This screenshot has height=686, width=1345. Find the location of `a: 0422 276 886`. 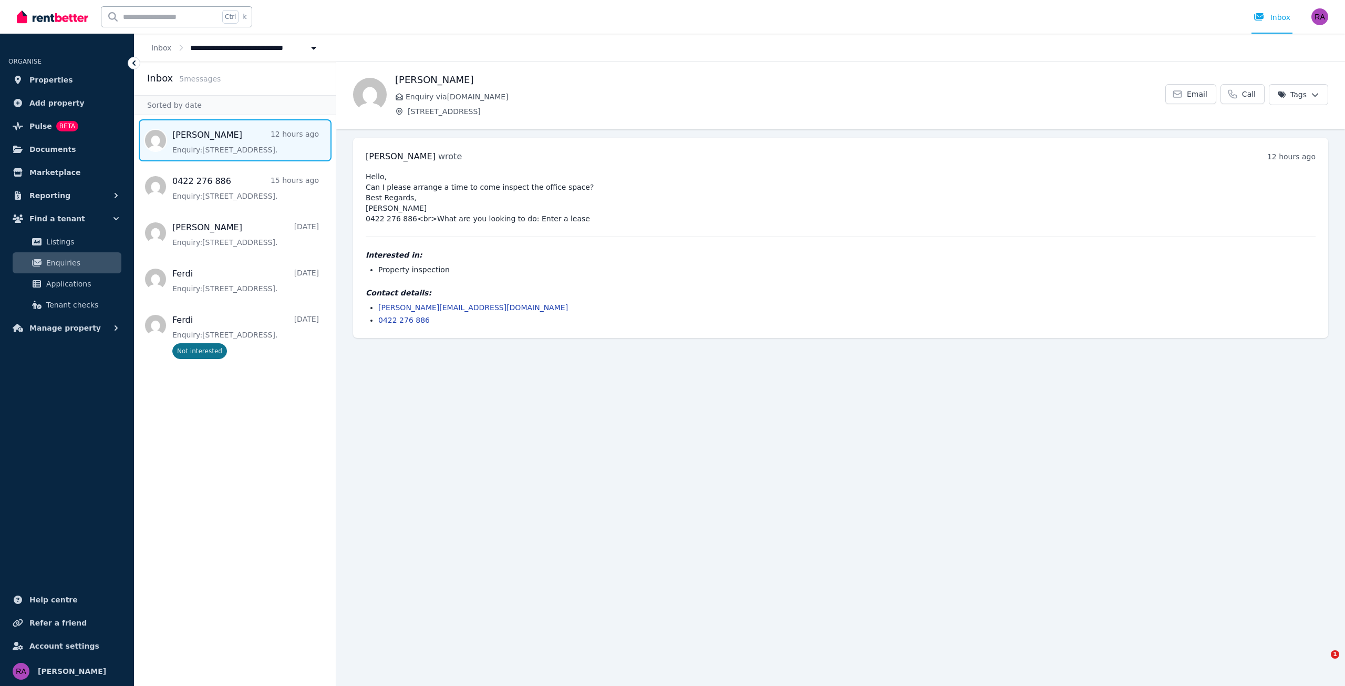

a: 0422 276 886 is located at coordinates (404, 320).